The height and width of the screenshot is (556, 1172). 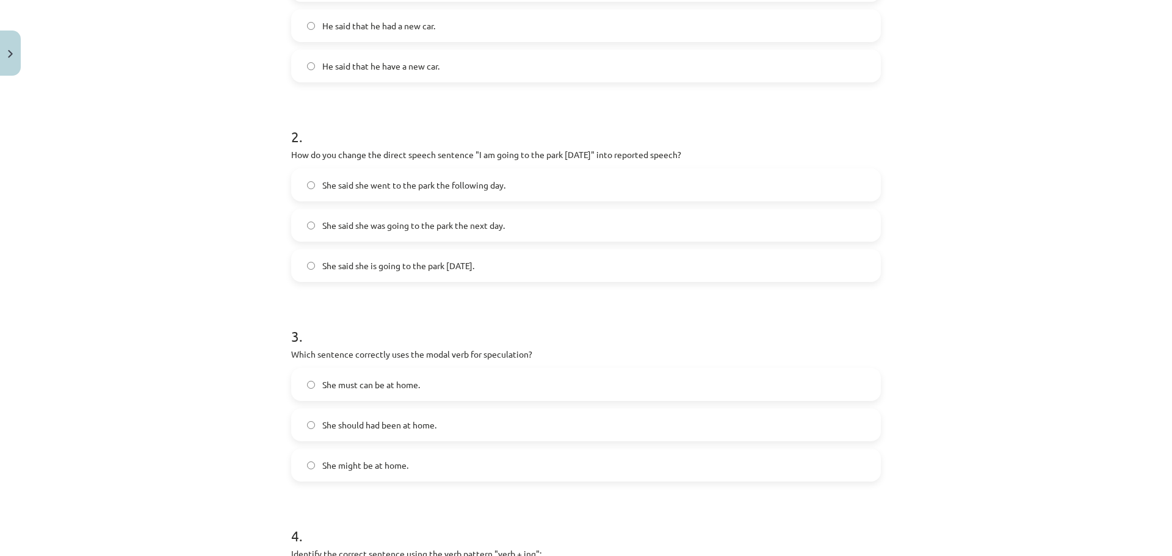 I want to click on input: He said that he had a new car., so click(x=311, y=26).